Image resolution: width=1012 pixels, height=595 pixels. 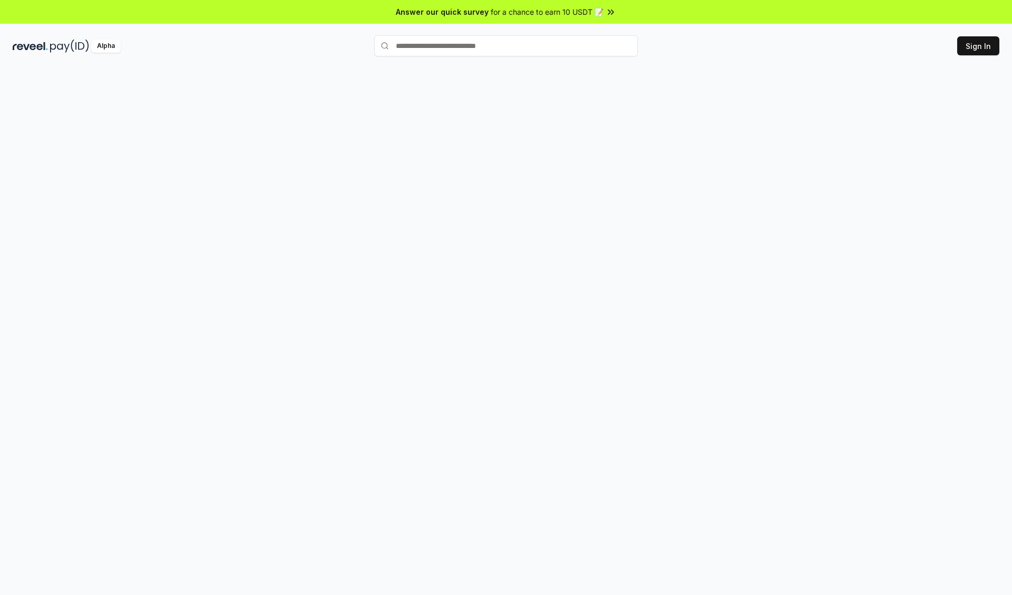 I want to click on button: Sign In, so click(x=978, y=46).